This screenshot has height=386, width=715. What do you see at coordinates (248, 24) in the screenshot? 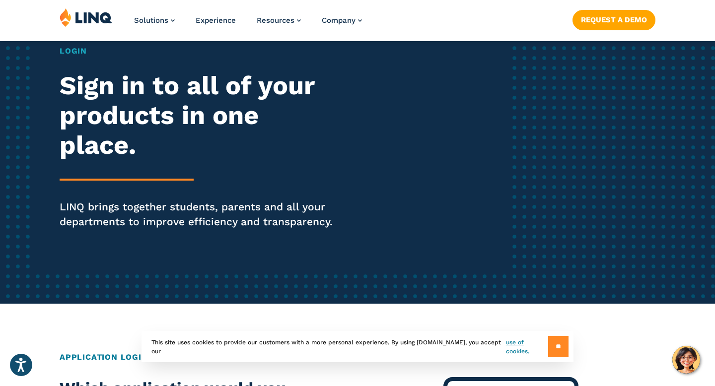
I see `nav: Primary Navigation` at bounding box center [248, 24].